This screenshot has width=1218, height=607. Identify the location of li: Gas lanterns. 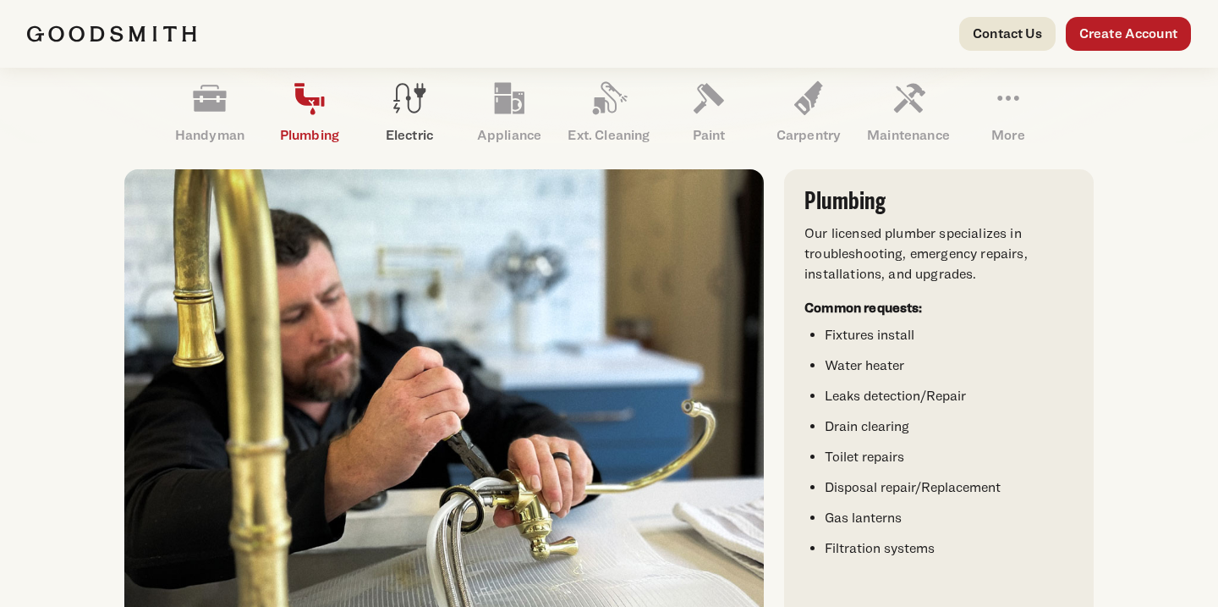
(949, 518).